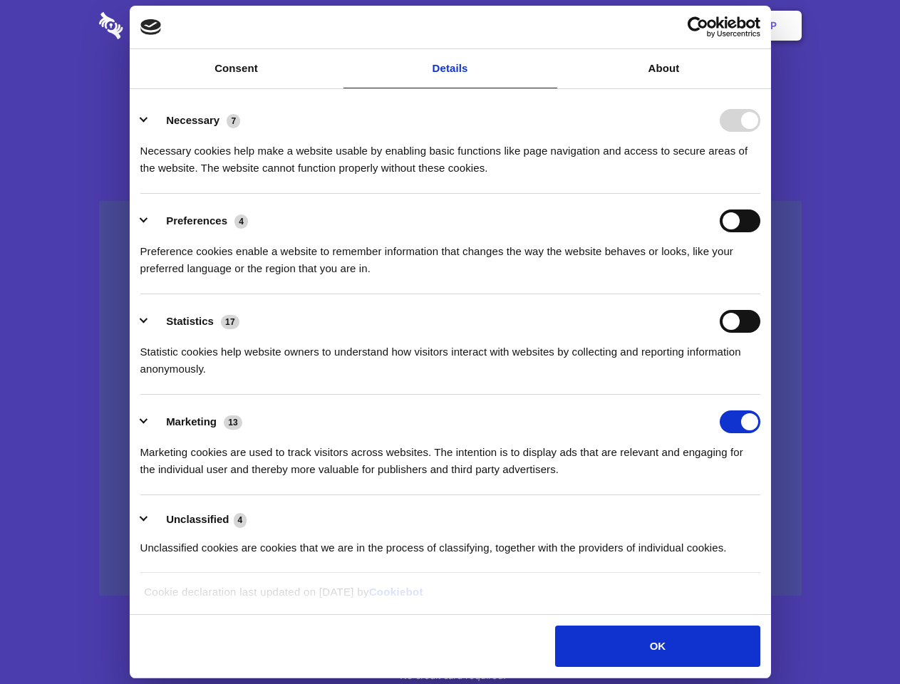 The width and height of the screenshot is (900, 684). Describe the element at coordinates (151, 27) in the screenshot. I see `img: logo` at that location.